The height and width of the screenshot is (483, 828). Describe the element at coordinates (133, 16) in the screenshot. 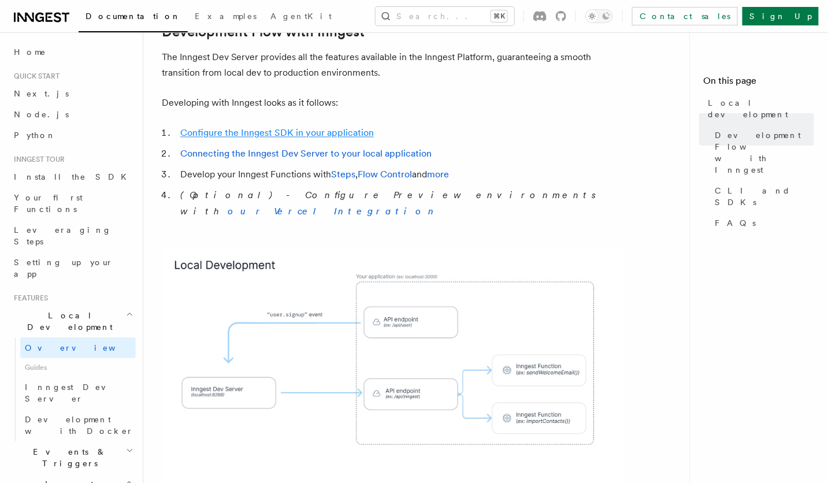

I see `span: Documentation` at that location.